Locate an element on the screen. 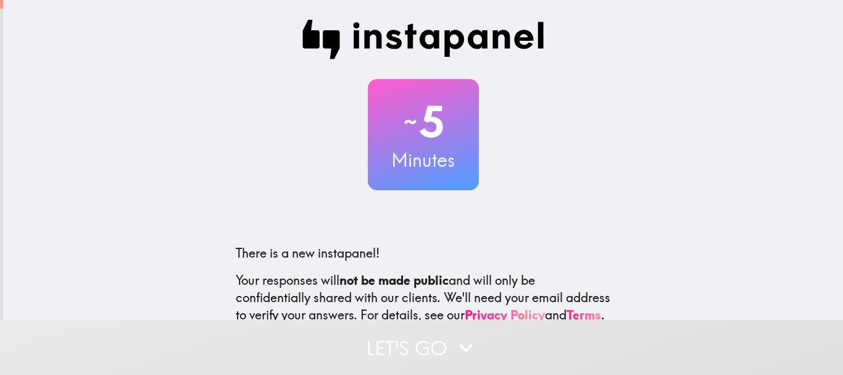 The height and width of the screenshot is (375, 843). p: Your responses will and will only be confidentially shared with our clients. We'll need your emai... is located at coordinates (423, 297).